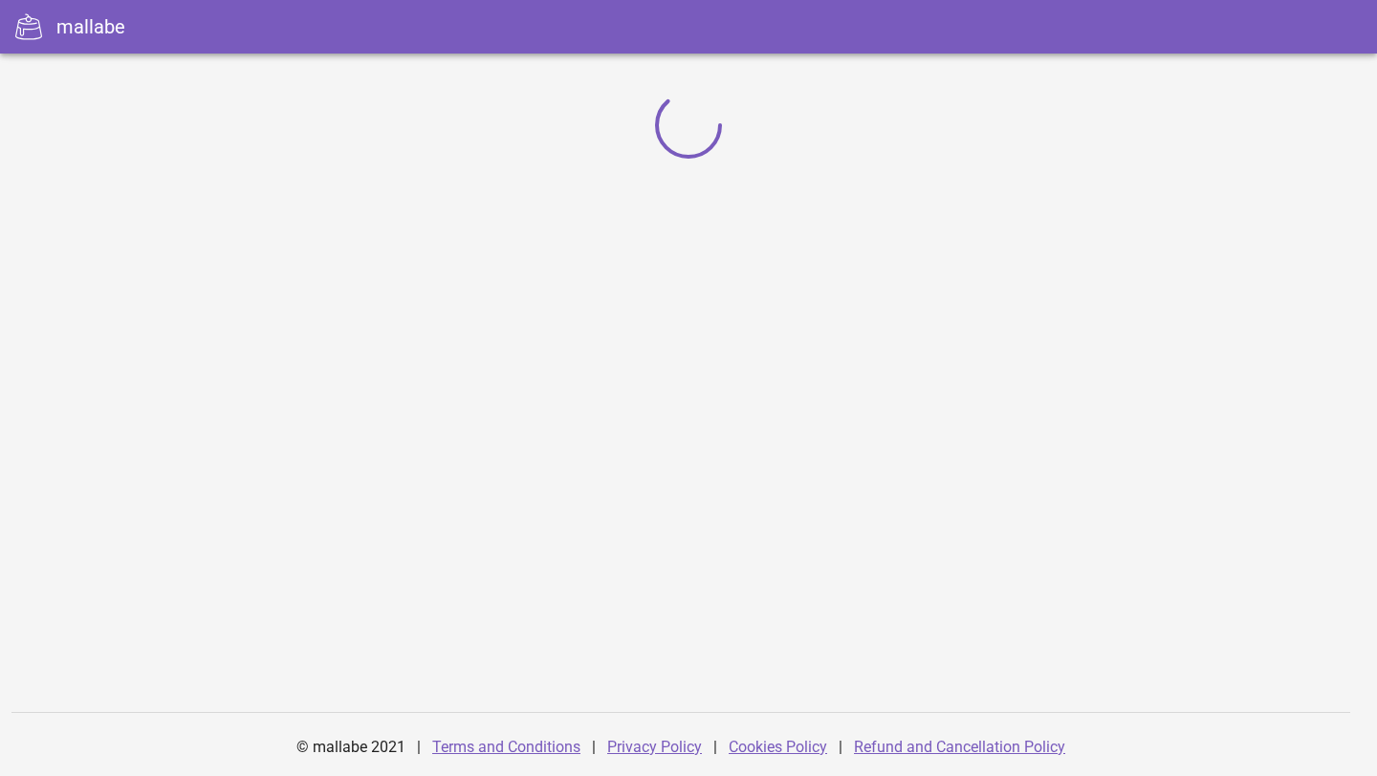 The width and height of the screenshot is (1377, 776). Describe the element at coordinates (506, 747) in the screenshot. I see `a: Terms and Conditions` at that location.